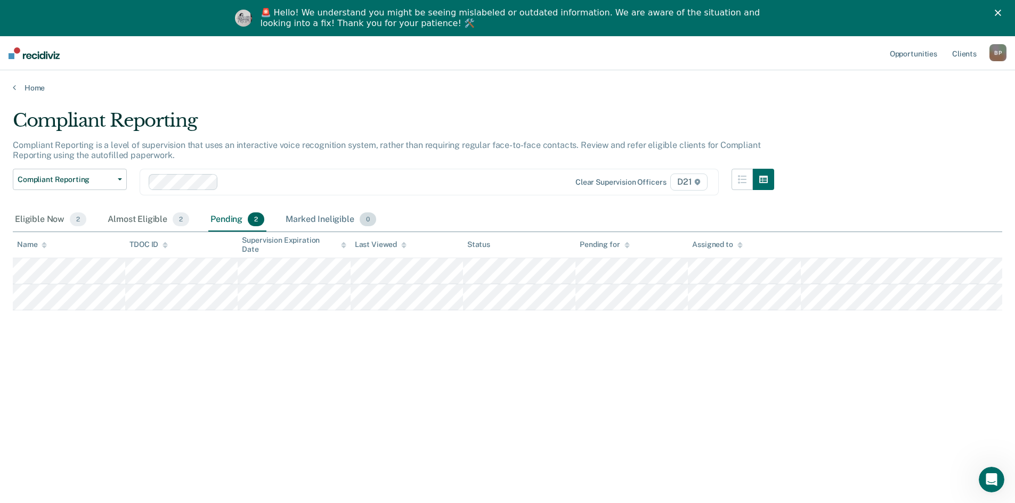 Image resolution: width=1015 pixels, height=503 pixels. What do you see at coordinates (507, 88) in the screenshot?
I see `a: Home` at bounding box center [507, 88].